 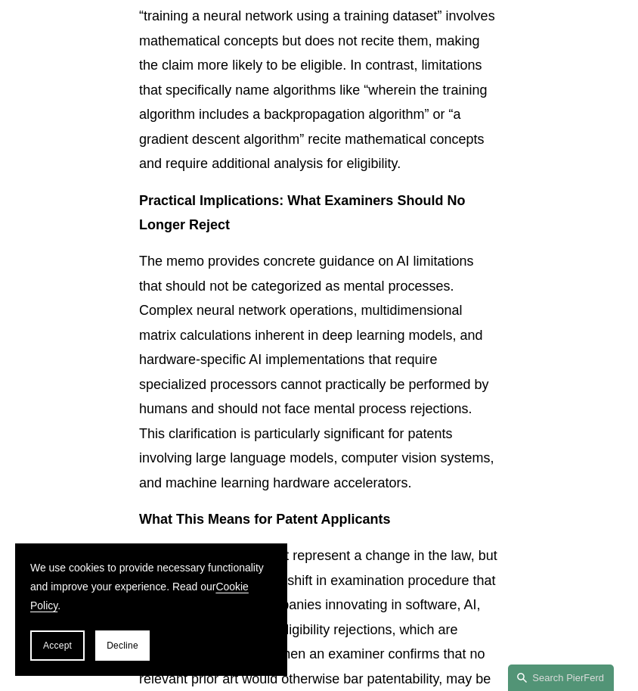 I want to click on strong: Practical Implications: What Examiners Should No Longer Reject, so click(x=304, y=213).